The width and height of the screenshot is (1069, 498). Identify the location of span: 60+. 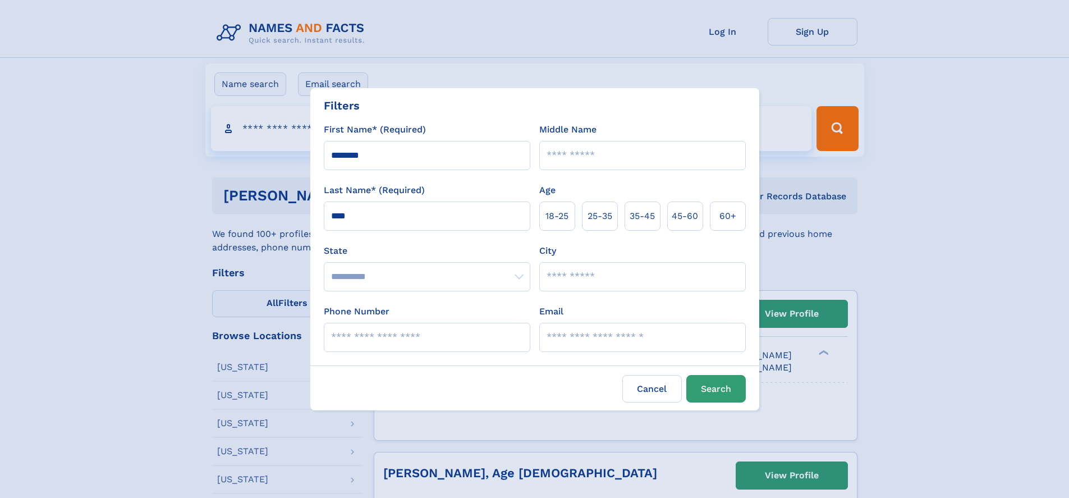
(728, 216).